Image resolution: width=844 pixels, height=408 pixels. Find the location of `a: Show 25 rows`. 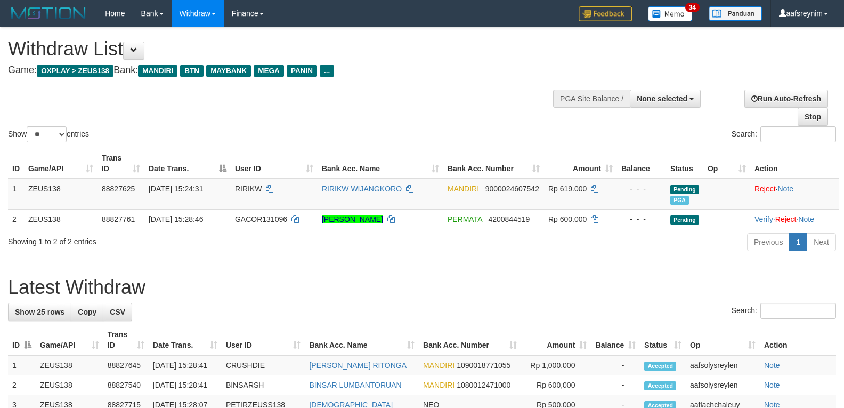

a: Show 25 rows is located at coordinates (39, 312).